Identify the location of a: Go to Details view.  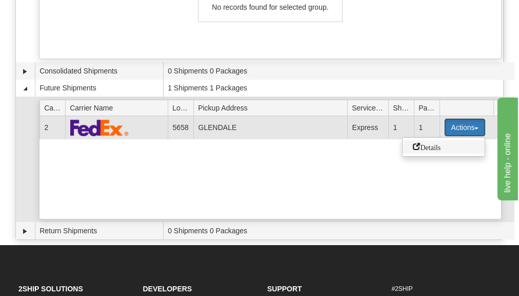
(444, 147).